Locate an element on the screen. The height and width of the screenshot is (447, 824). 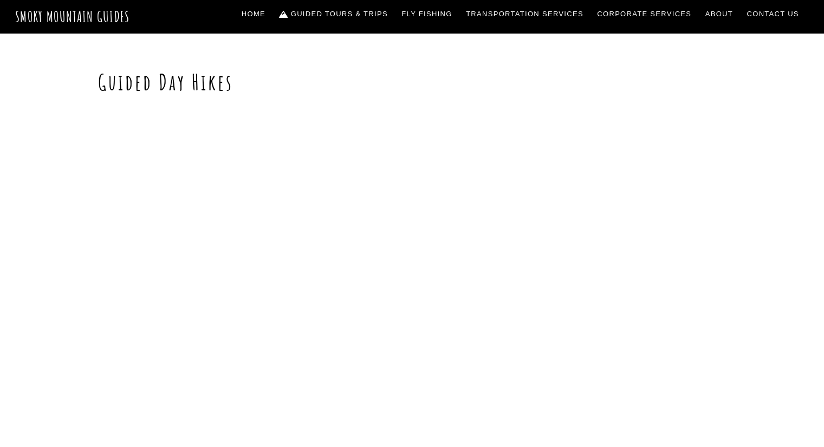
span: Smoky Mountain Guides is located at coordinates (73, 16).